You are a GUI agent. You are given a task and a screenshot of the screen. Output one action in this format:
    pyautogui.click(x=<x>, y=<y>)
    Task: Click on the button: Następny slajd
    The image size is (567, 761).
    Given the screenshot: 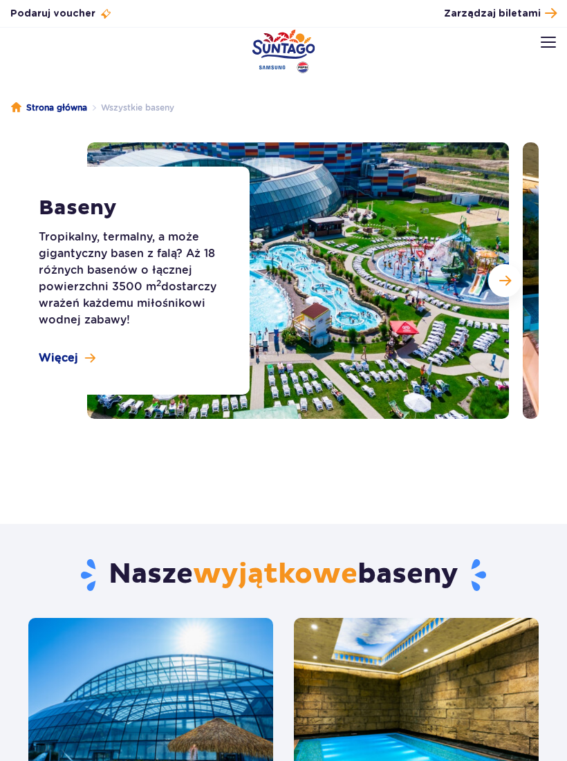 What is the action you would take?
    pyautogui.click(x=504, y=281)
    